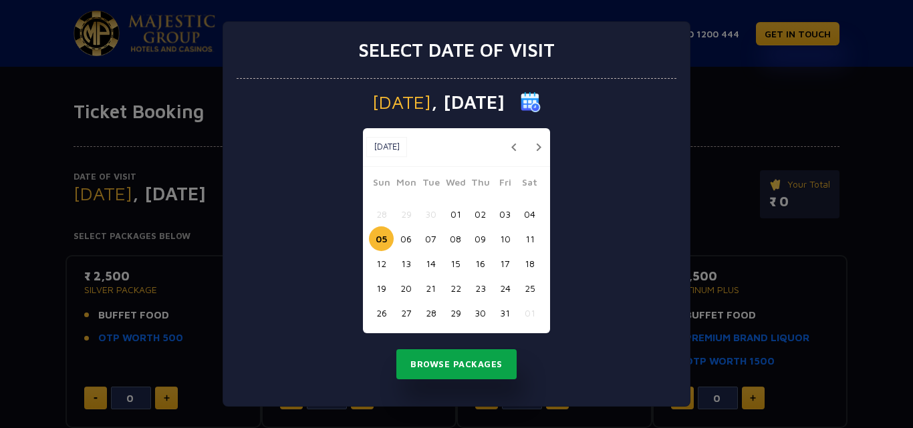 The height and width of the screenshot is (428, 913). Describe the element at coordinates (504, 214) in the screenshot. I see `button: 03` at that location.